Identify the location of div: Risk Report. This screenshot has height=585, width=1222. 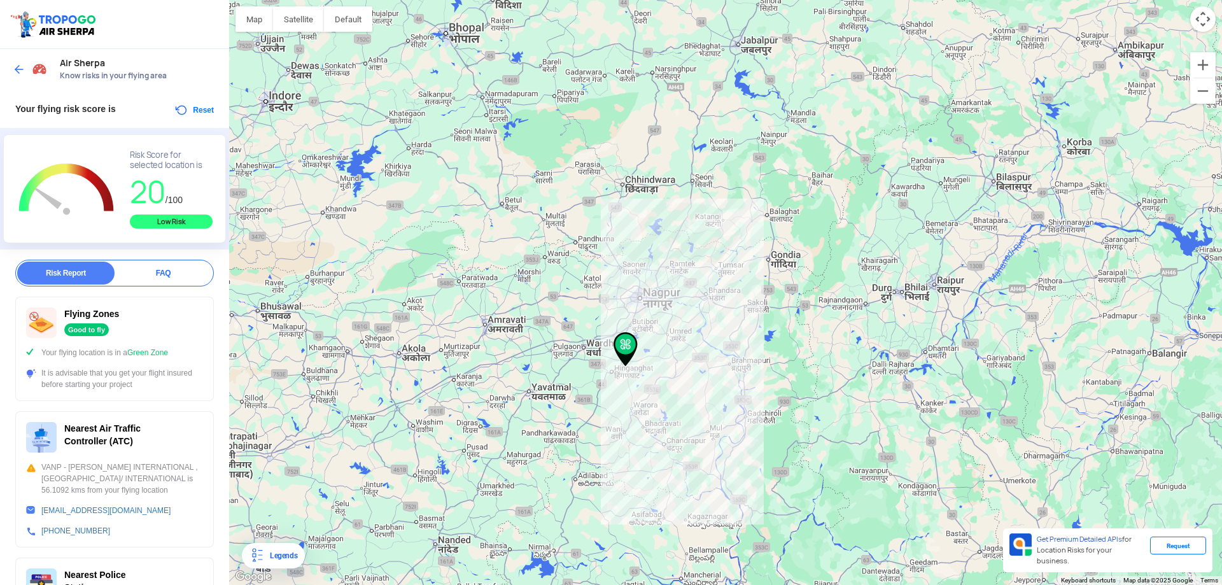
(66, 273).